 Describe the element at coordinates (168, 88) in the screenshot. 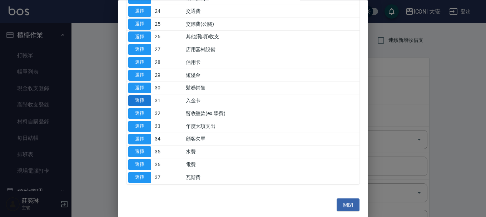

I see `td: 30` at that location.